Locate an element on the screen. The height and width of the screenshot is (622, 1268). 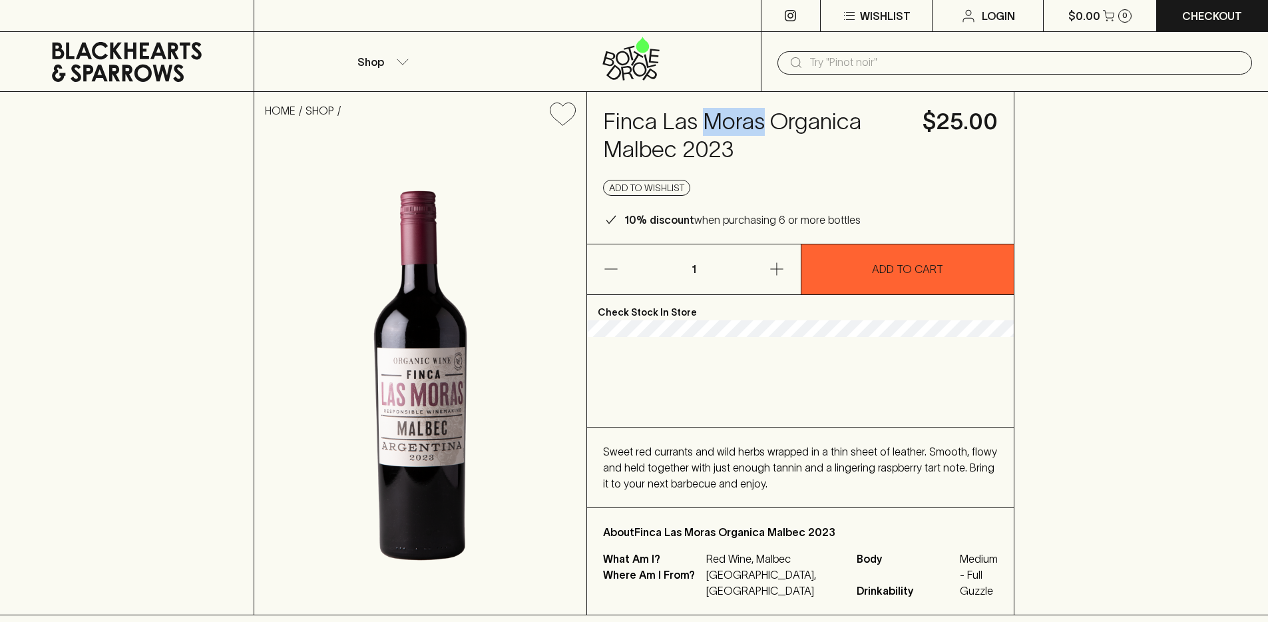
p: $0.00 is located at coordinates (1084, 16).